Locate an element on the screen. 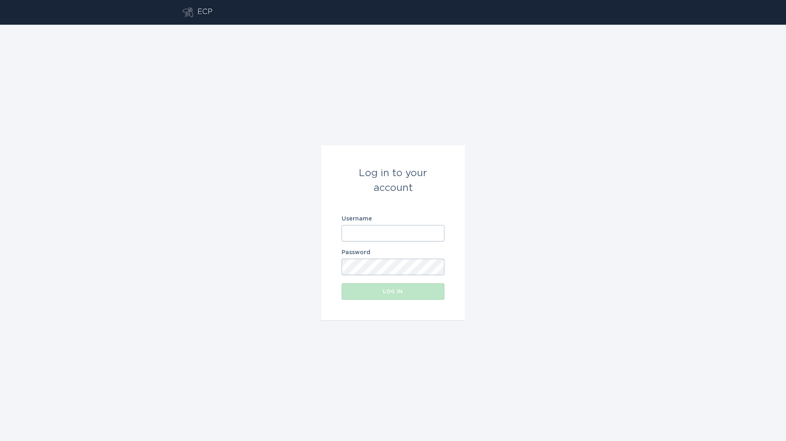  div: ECP is located at coordinates (205, 12).